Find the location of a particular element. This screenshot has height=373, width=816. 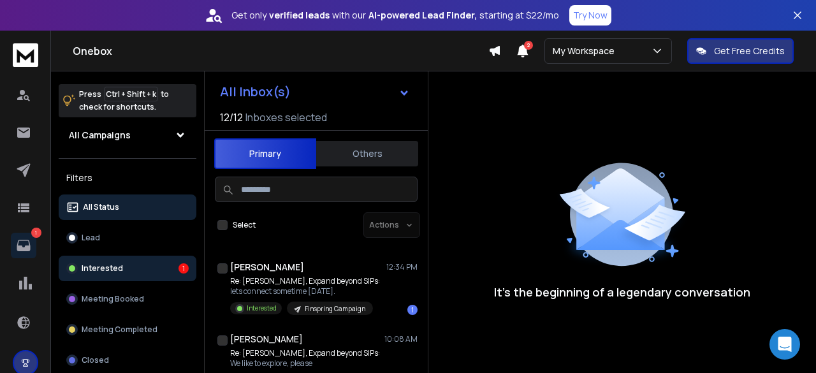

p: My Workspace is located at coordinates (586, 51).